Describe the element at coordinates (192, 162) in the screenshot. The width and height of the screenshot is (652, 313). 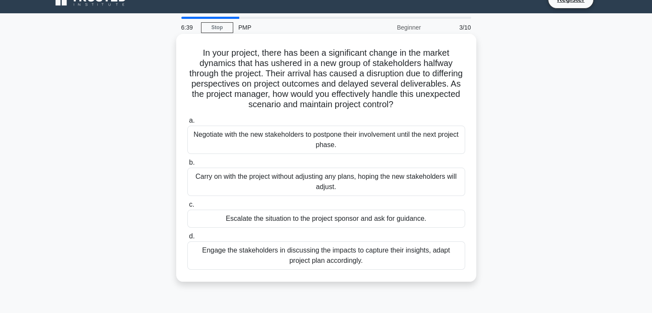
I see `span: b.` at that location.